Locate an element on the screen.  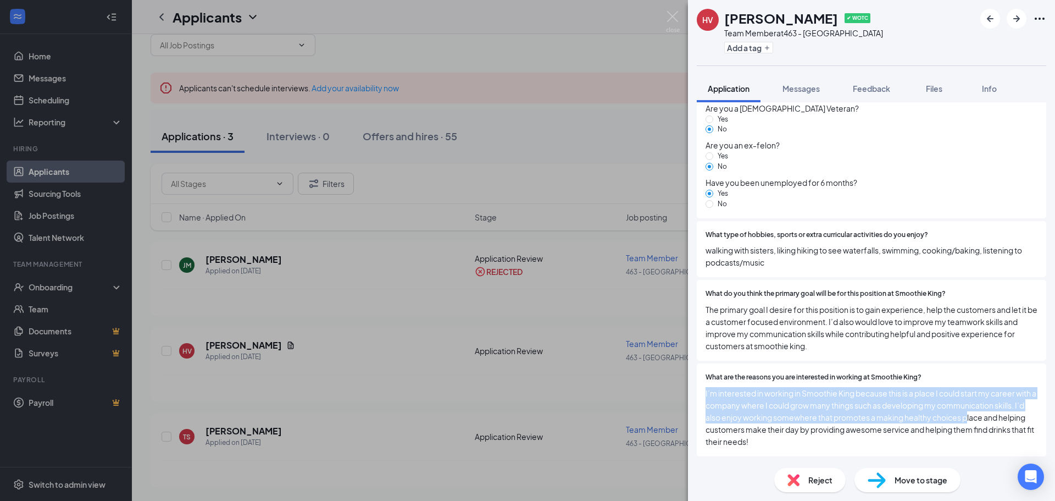
span: What are the reasons you are interested in working at Smoothie King? is located at coordinates (813, 377).